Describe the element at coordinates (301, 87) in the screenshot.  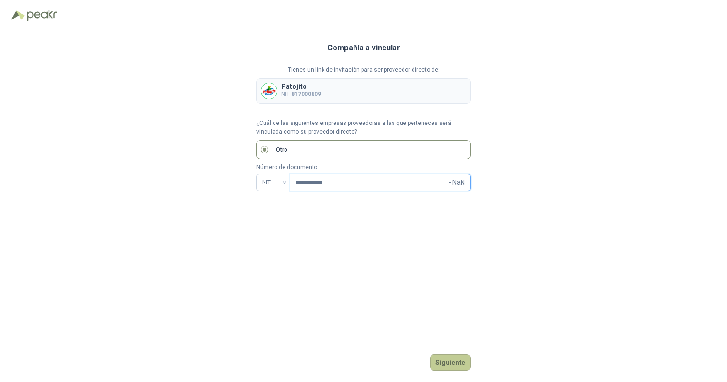
I see `p: Patojito` at that location.